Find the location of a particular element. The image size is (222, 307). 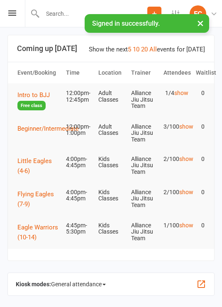

button: Intro to BJJFree class is located at coordinates (38, 100).